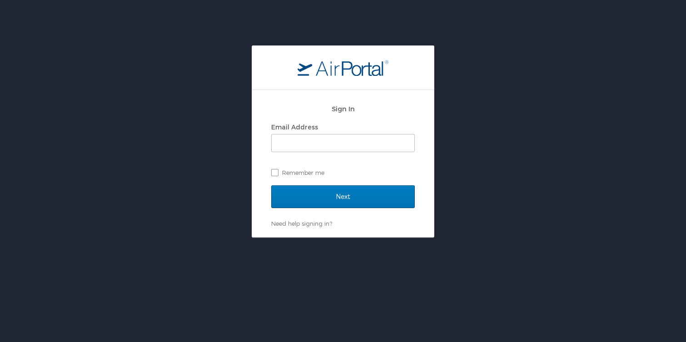 The width and height of the screenshot is (686, 342). I want to click on label: Email Address, so click(294, 127).